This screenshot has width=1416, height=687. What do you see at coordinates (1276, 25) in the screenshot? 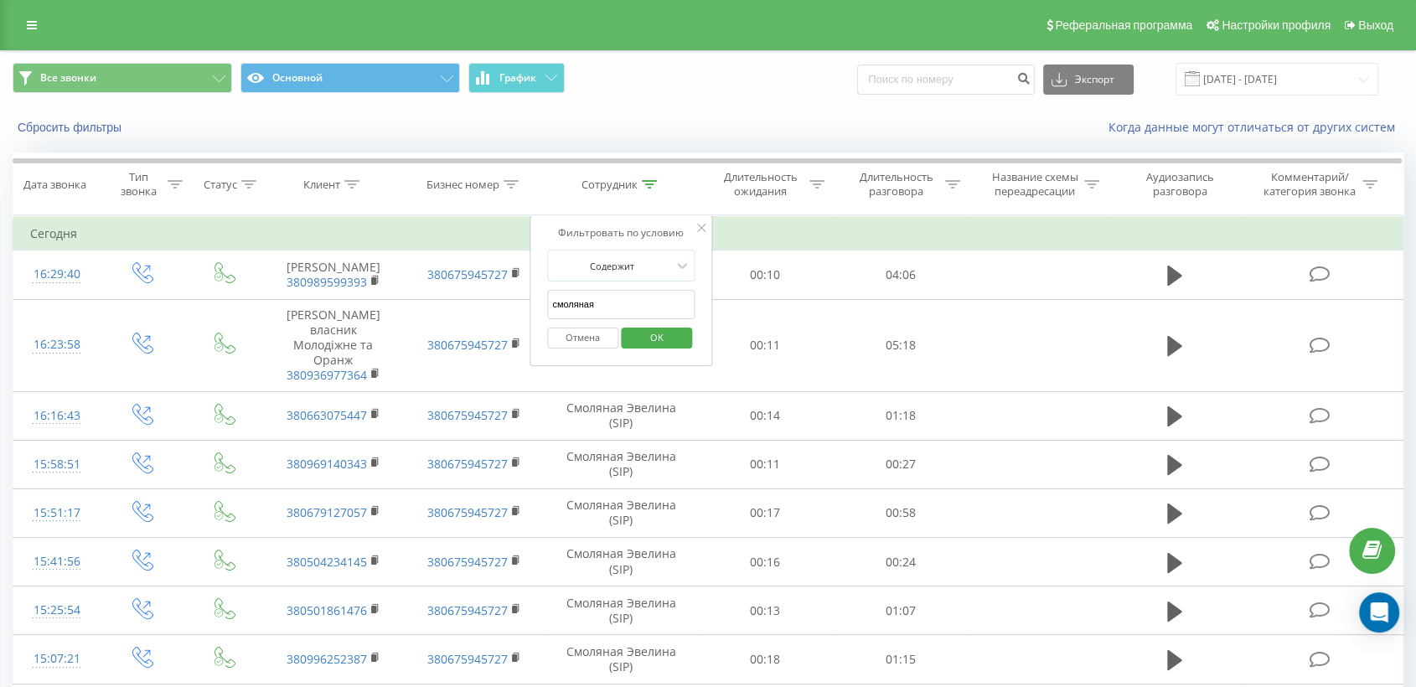
I see `span: Настройки профиля` at bounding box center [1276, 25].